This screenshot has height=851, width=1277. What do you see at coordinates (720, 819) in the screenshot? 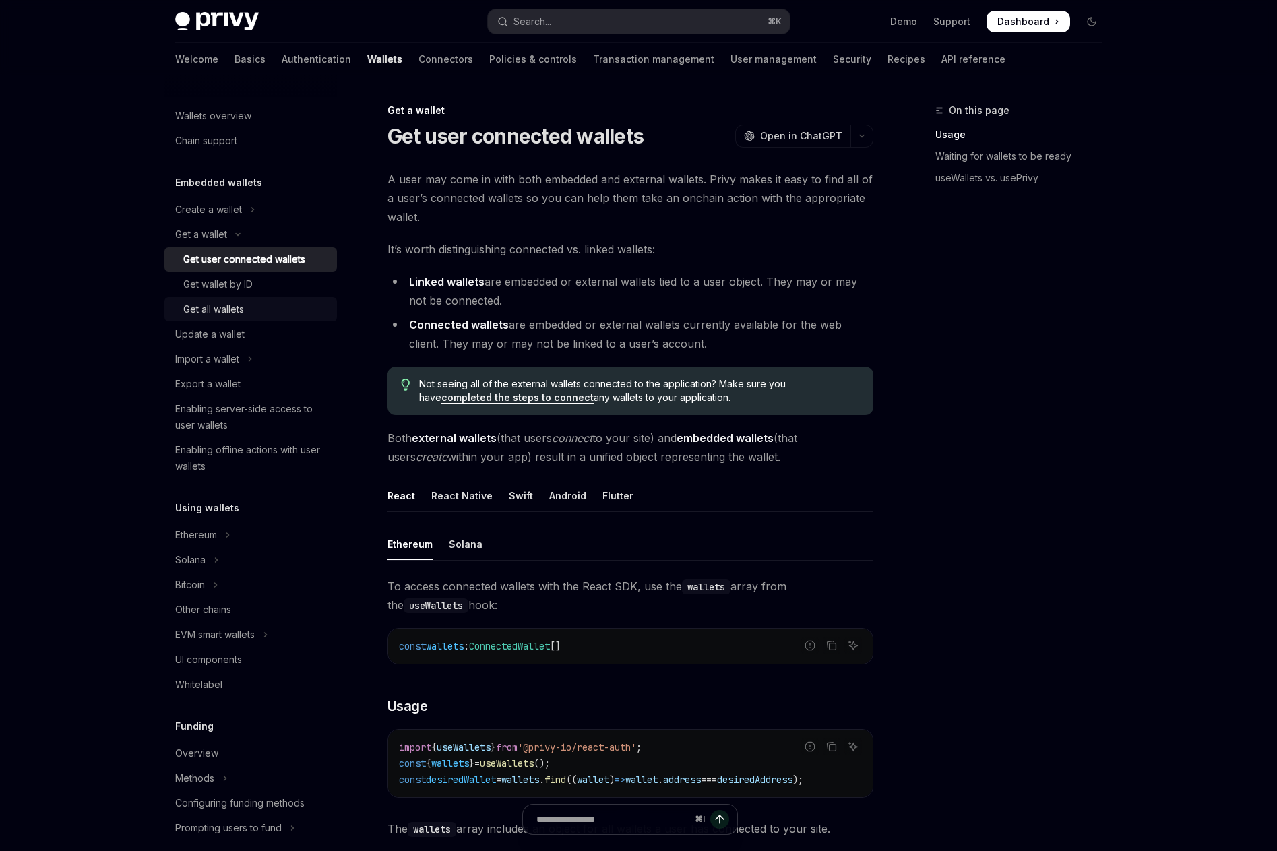
I see `button: Send message` at bounding box center [720, 819].